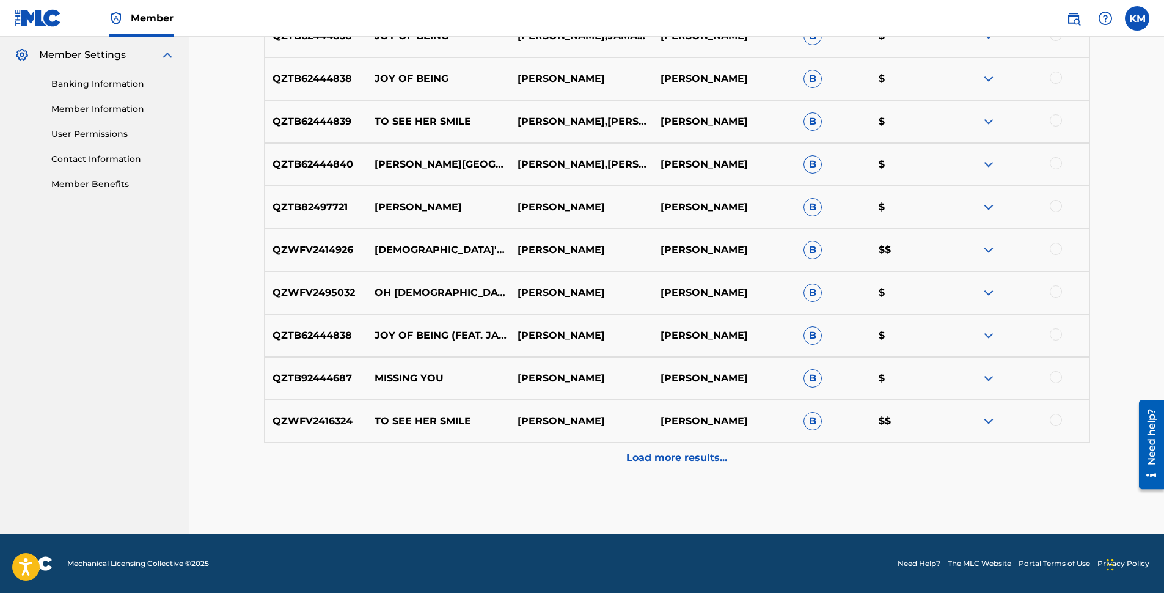  Describe the element at coordinates (980, 564) in the screenshot. I see `a: The MLC Website` at that location.